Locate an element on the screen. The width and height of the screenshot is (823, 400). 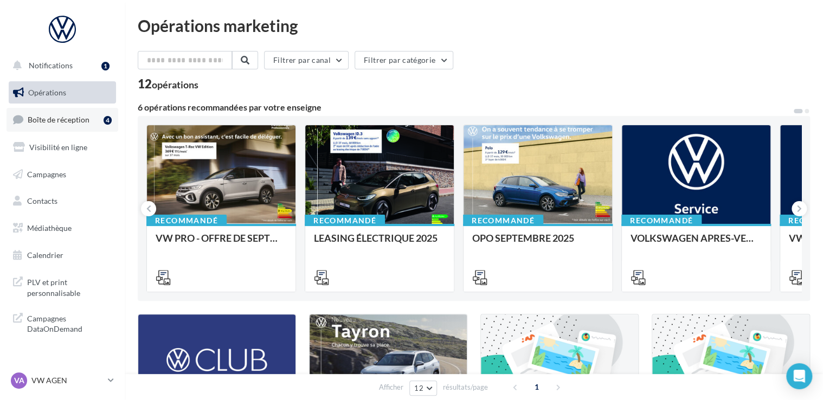
span: Afficher is located at coordinates (391, 387).